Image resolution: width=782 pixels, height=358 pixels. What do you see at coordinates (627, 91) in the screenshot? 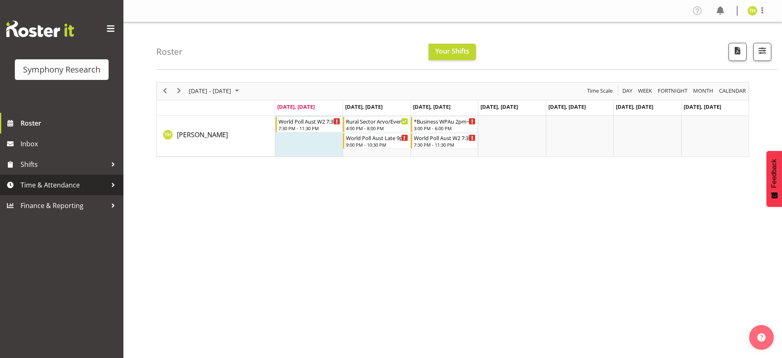
I see `span: Day` at bounding box center [627, 91].